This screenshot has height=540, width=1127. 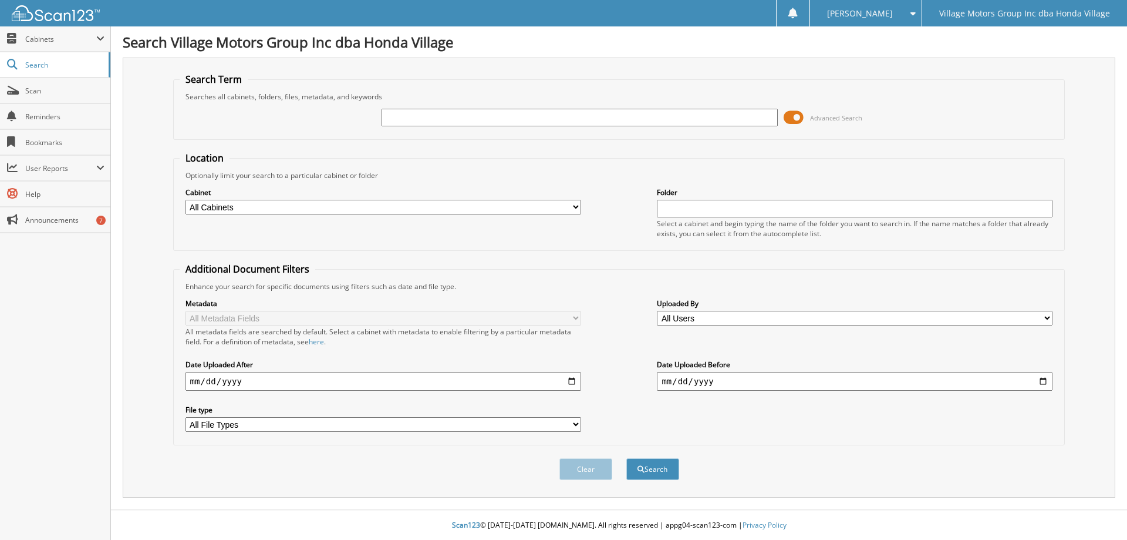 What do you see at coordinates (65, 142) in the screenshot?
I see `span: Bookmarks` at bounding box center [65, 142].